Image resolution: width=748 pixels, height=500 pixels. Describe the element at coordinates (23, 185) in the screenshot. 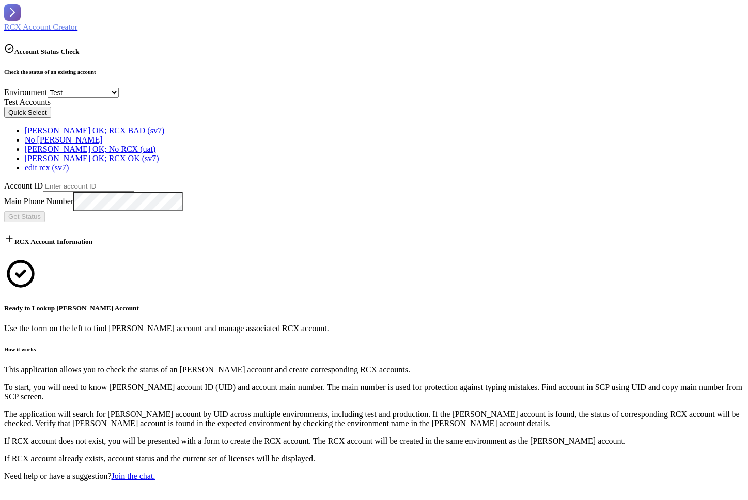

I see `label: Account ID` at that location.